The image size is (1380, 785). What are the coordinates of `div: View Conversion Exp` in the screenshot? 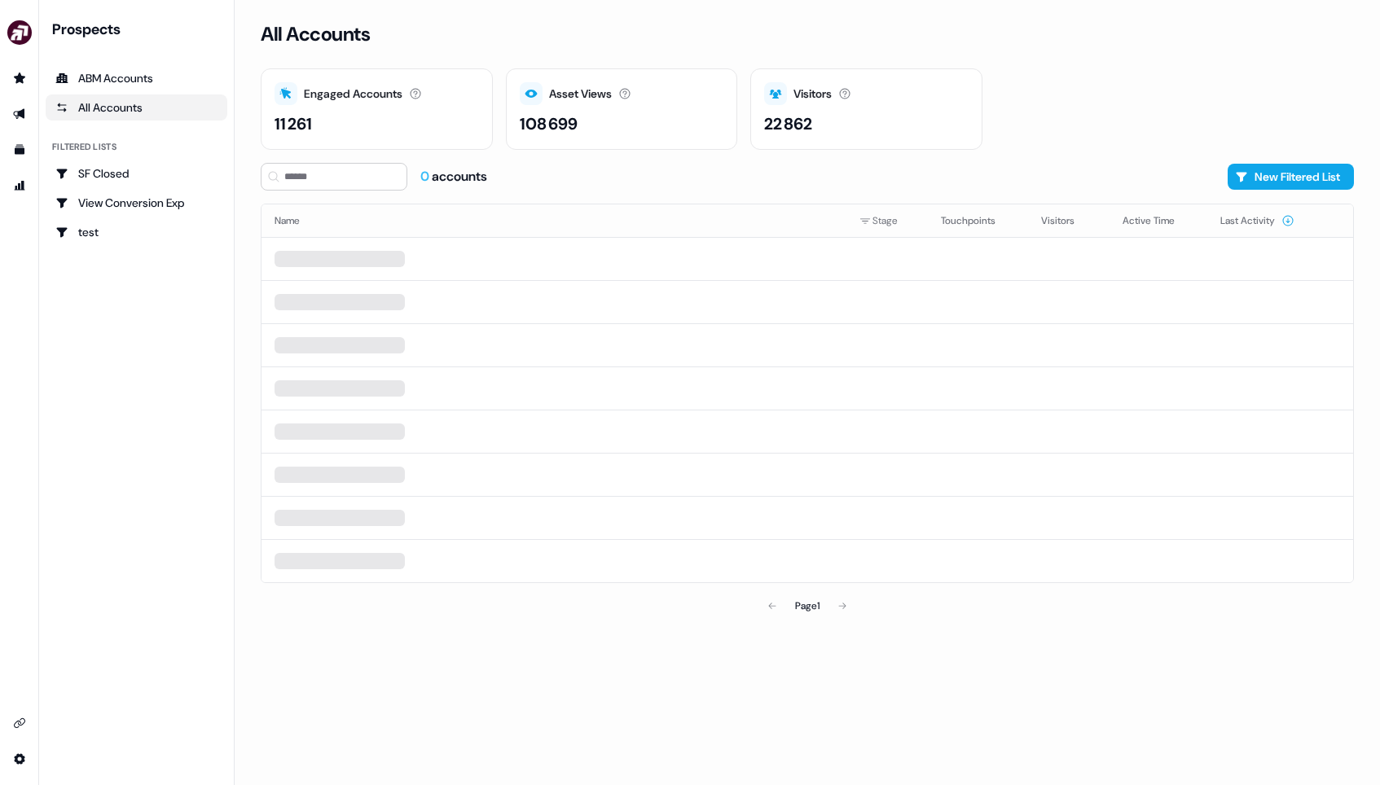 It's located at (136, 203).